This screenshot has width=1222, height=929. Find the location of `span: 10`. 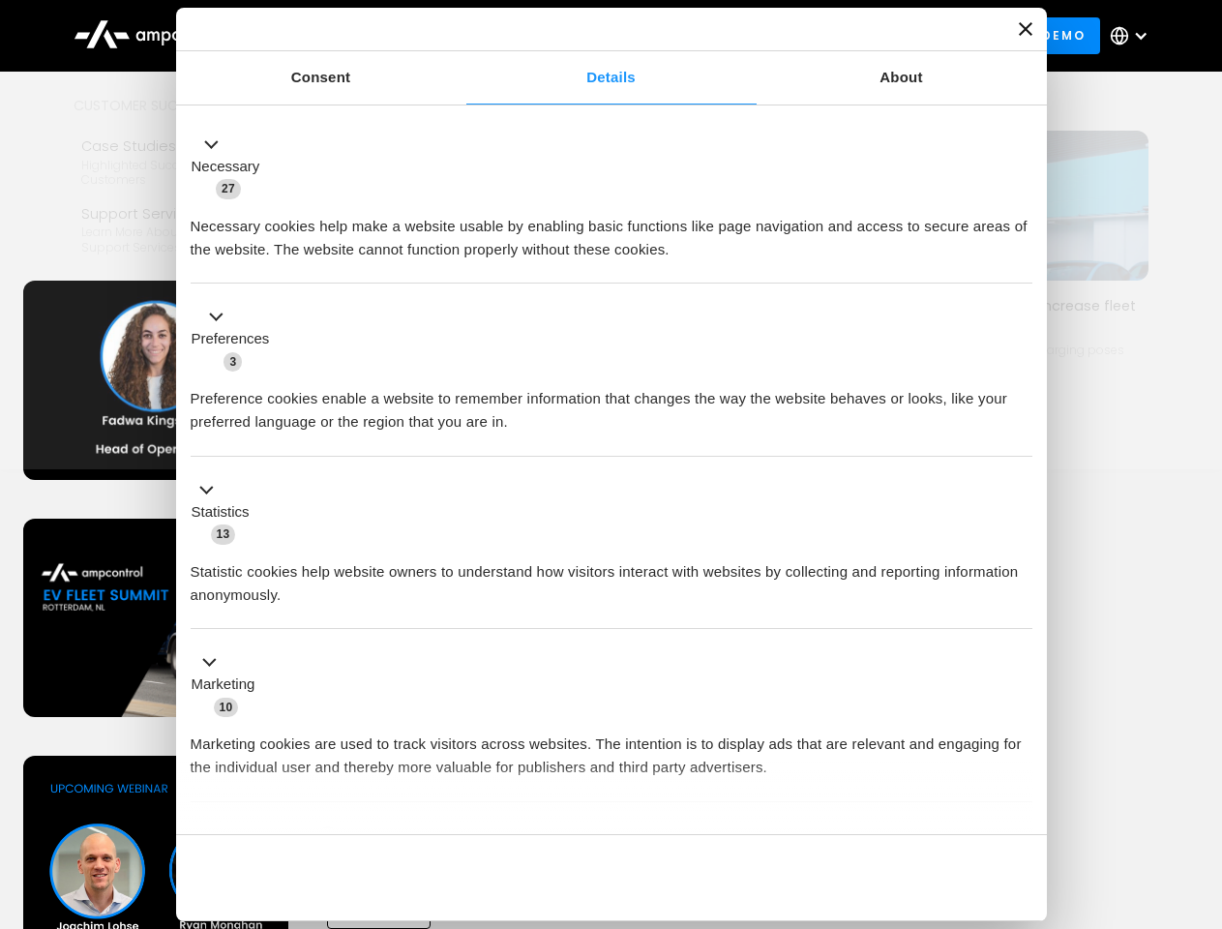

span: 10 is located at coordinates (226, 707).